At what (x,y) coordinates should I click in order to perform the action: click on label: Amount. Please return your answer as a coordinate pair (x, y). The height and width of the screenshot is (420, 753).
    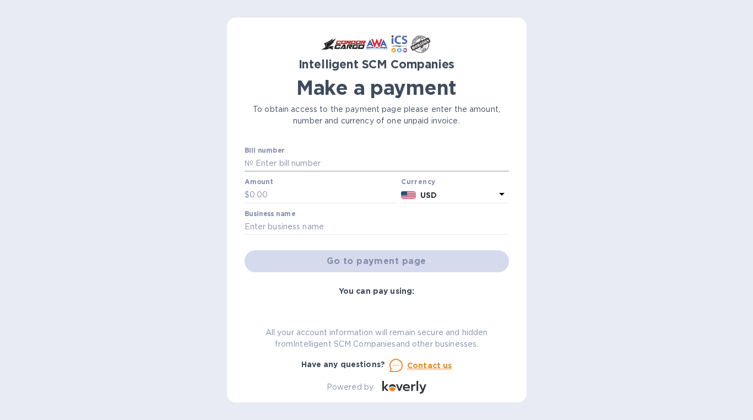
    Looking at the image, I should click on (258, 182).